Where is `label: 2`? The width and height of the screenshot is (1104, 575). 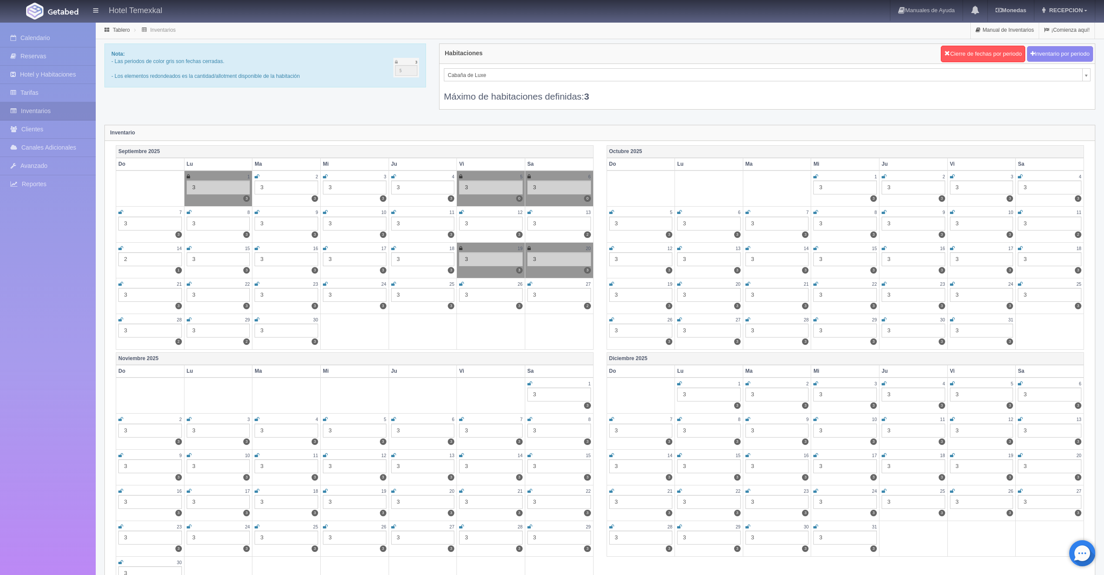
label: 2 is located at coordinates (178, 342).